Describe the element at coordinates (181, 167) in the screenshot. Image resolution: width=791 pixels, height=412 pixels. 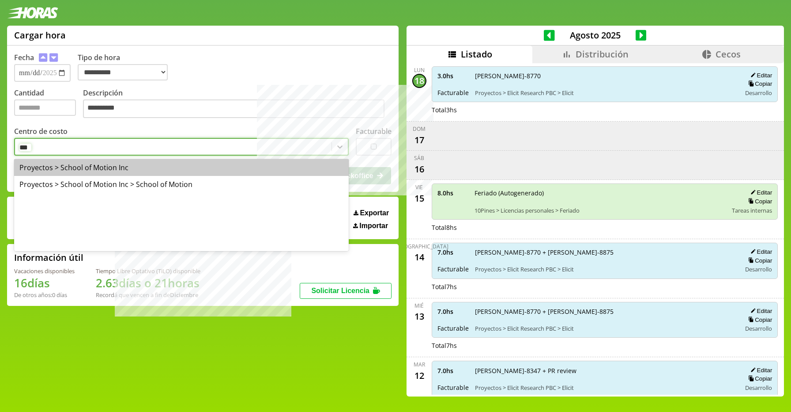
I see `div: Proyectos > School of Motion Inc` at that location.